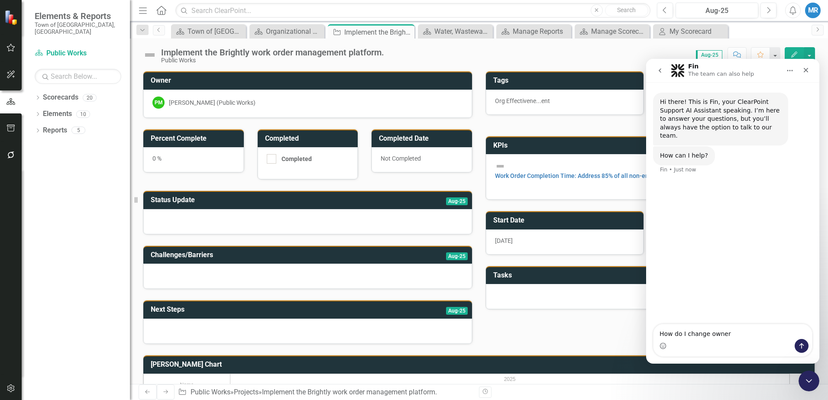 The height and width of the screenshot is (400, 828). What do you see at coordinates (187, 385) in the screenshot?
I see `div: Name` at bounding box center [187, 385].